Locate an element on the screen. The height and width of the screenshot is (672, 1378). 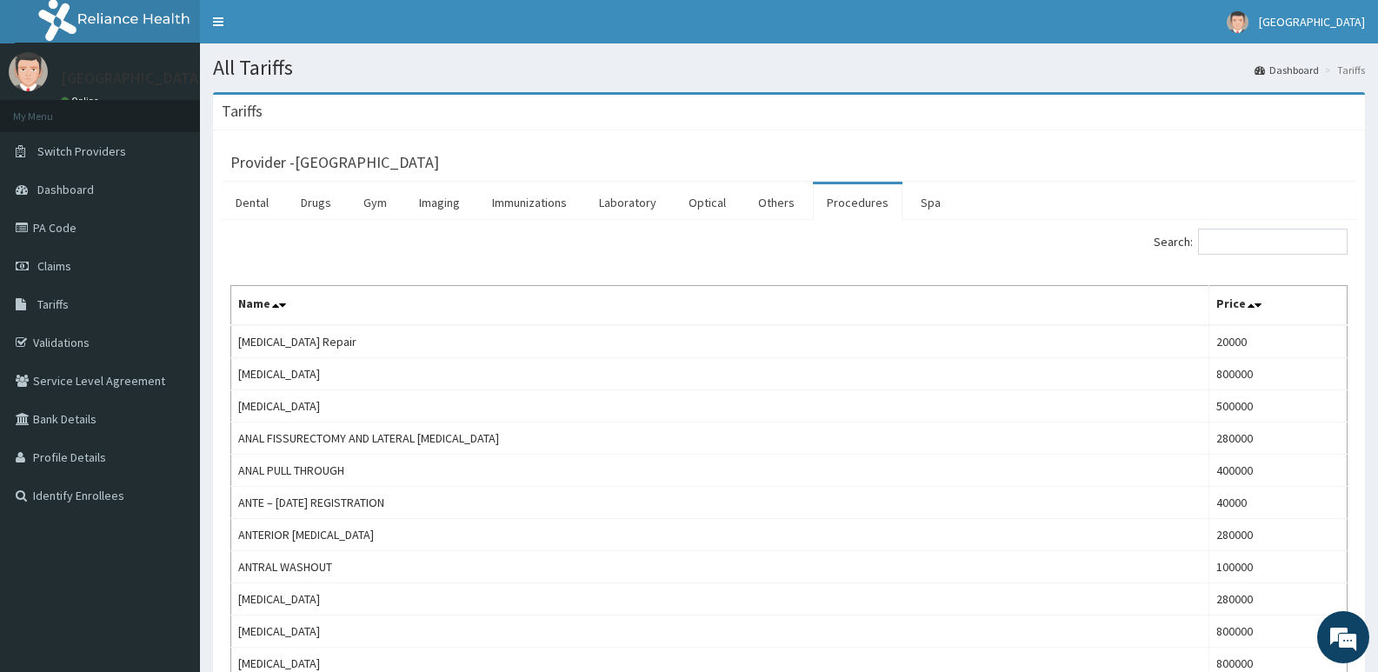
a: Drugs is located at coordinates (316, 203).